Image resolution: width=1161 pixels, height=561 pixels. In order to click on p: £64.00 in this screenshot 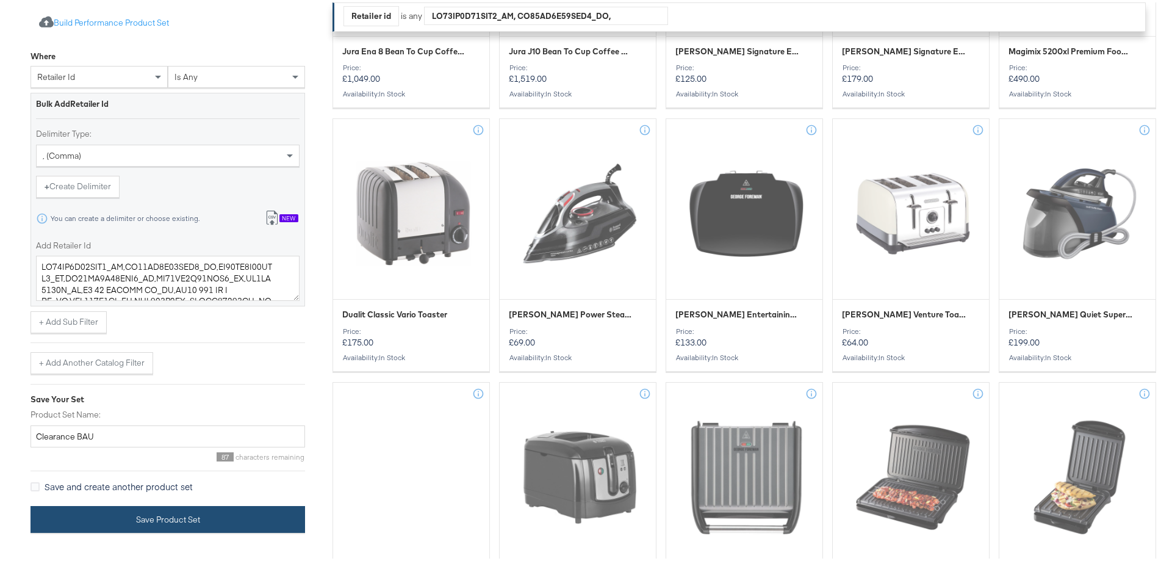, I will do `click(911, 335)`.